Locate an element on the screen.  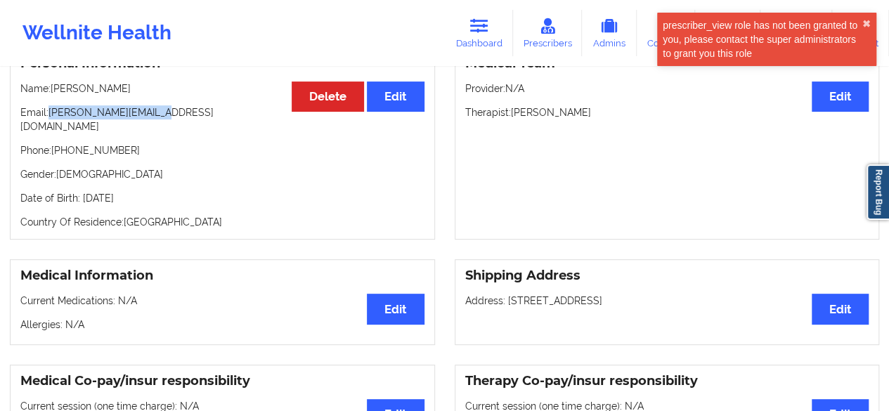
button: close is located at coordinates (867, 24).